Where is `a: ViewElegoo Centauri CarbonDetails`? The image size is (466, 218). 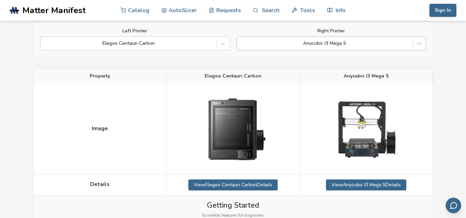
a: ViewElegoo Centauri CarbonDetails is located at coordinates (233, 185).